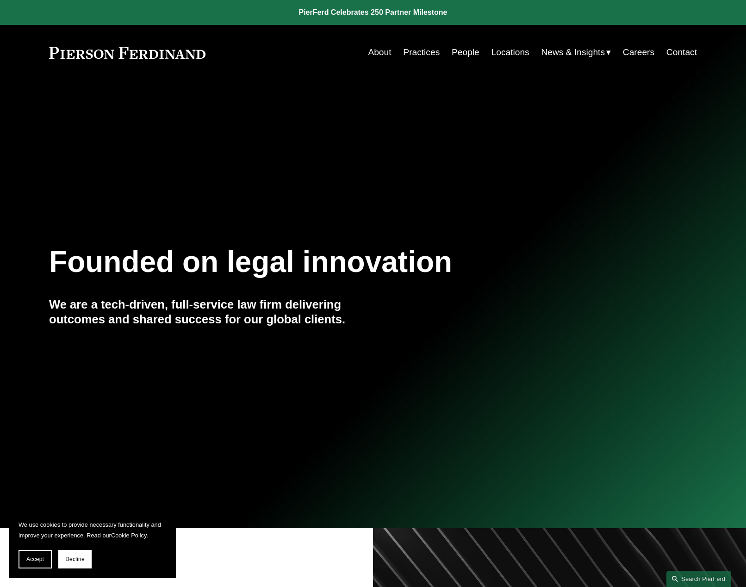  What do you see at coordinates (639, 52) in the screenshot?
I see `a: Careers` at bounding box center [639, 52].